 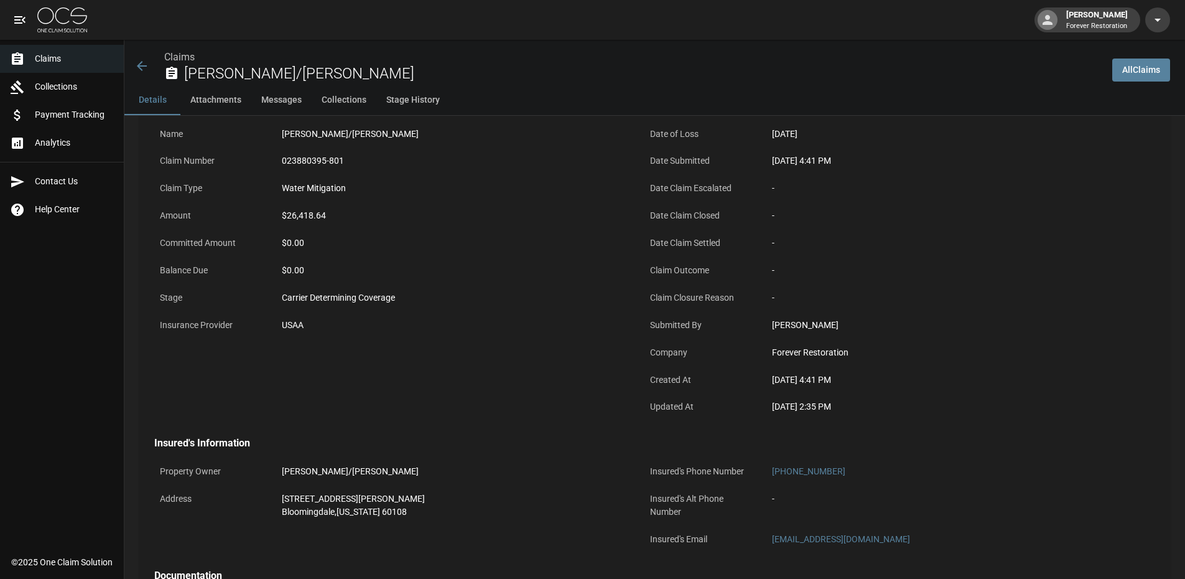 What do you see at coordinates (62, 562) in the screenshot?
I see `div: © 2025 One Claim Solution` at bounding box center [62, 562].